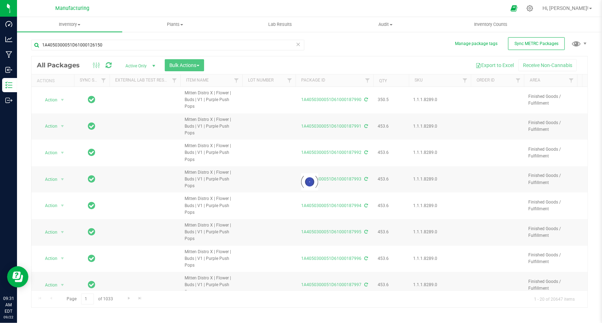 The width and height of the screenshot is (602, 323). What do you see at coordinates (69, 24) in the screenshot?
I see `a: Inventory` at bounding box center [69, 24].